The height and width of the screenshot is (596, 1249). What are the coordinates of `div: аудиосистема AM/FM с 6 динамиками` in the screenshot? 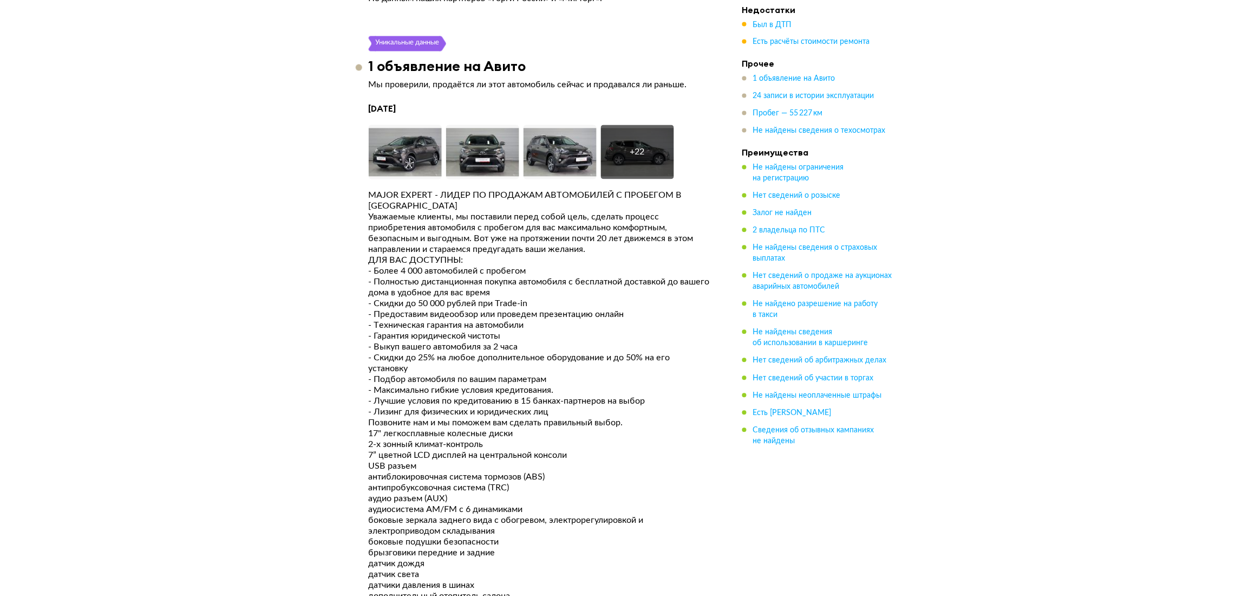 It's located at (539, 510).